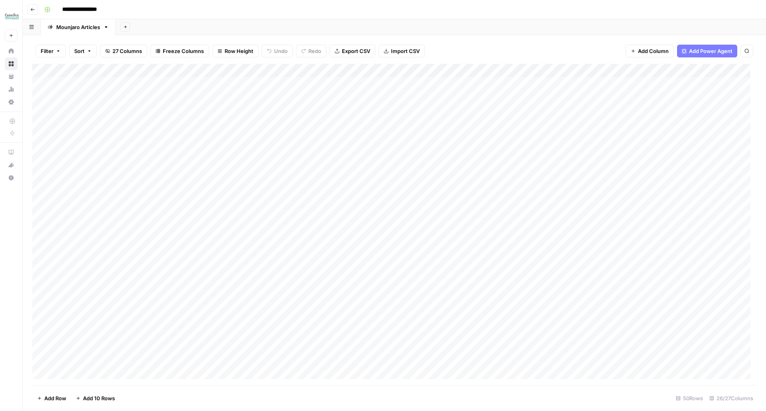 This screenshot has width=766, height=411. I want to click on a: Usage, so click(11, 89).